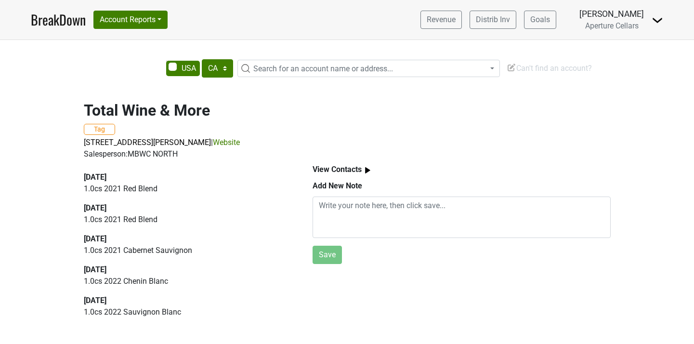  What do you see at coordinates (337, 186) in the screenshot?
I see `b: Add New Note` at bounding box center [337, 186].